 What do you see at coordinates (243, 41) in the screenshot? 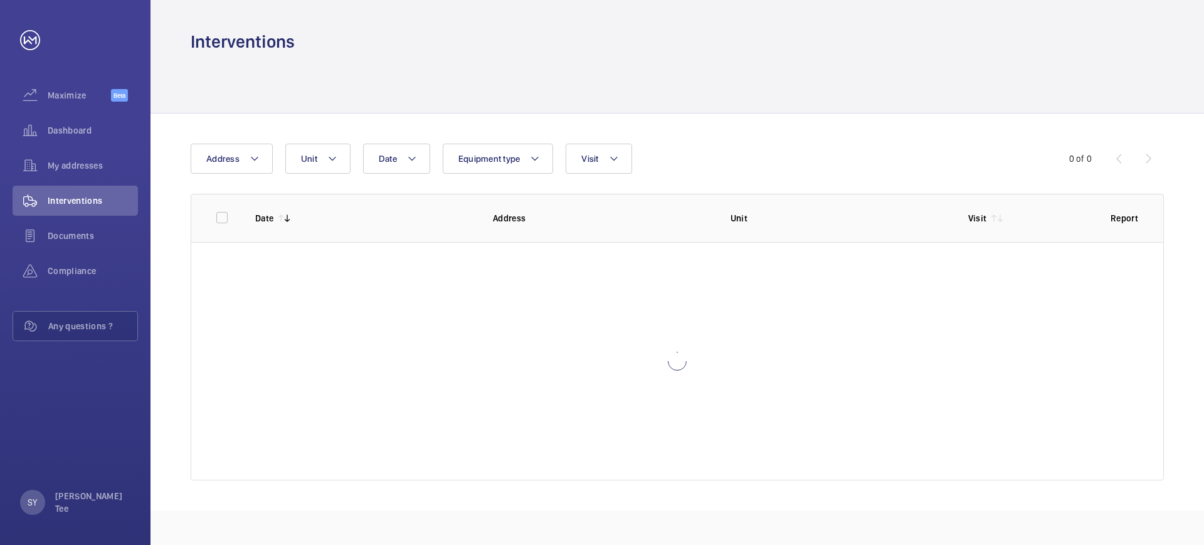
I see `h1: Interventions` at bounding box center [243, 41].